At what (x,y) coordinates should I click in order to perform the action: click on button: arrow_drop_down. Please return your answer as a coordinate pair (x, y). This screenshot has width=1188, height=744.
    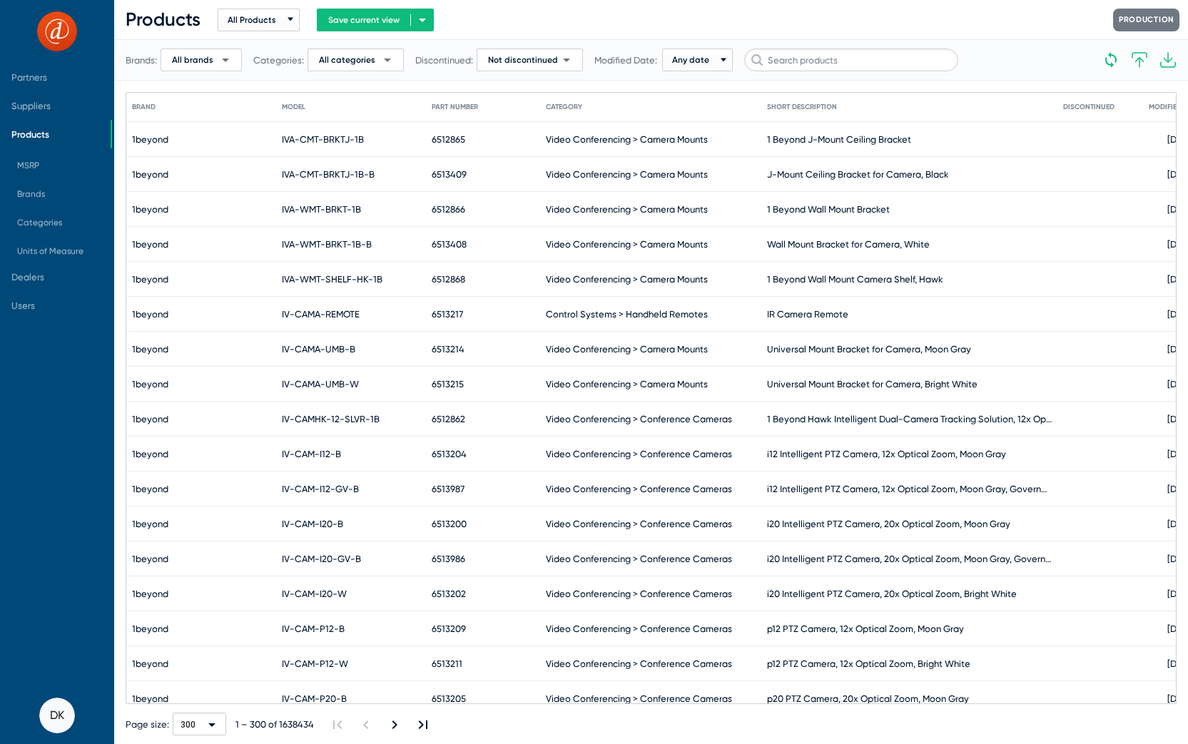
    Looking at the image, I should click on (422, 20).